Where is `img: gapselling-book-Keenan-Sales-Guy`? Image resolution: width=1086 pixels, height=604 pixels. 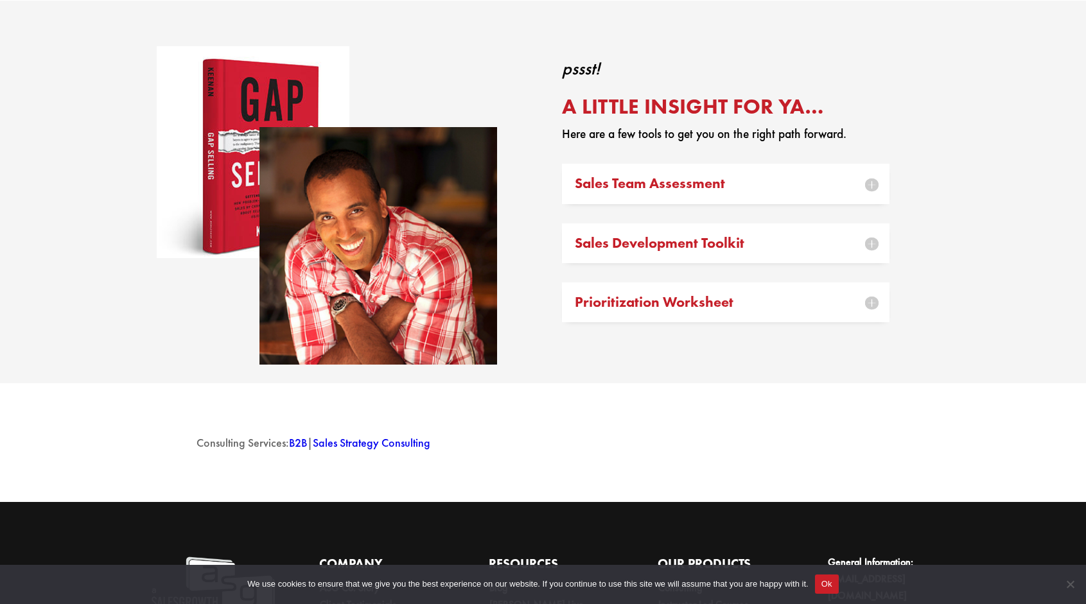 img: gapselling-book-Keenan-Sales-Guy is located at coordinates (253, 152).